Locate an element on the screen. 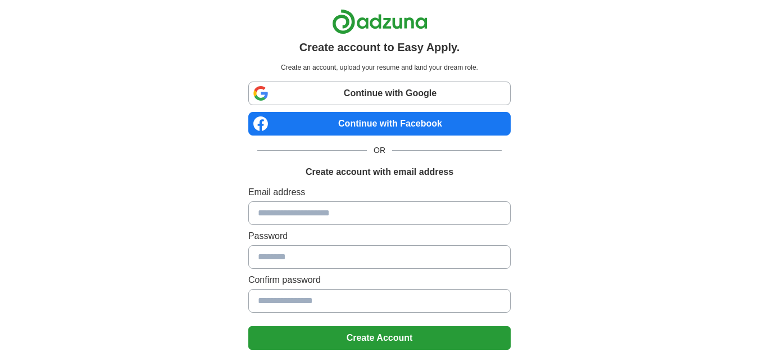 This screenshot has height=356, width=759. p: Create an account, upload your resume and land your dream role. is located at coordinates (379, 67).